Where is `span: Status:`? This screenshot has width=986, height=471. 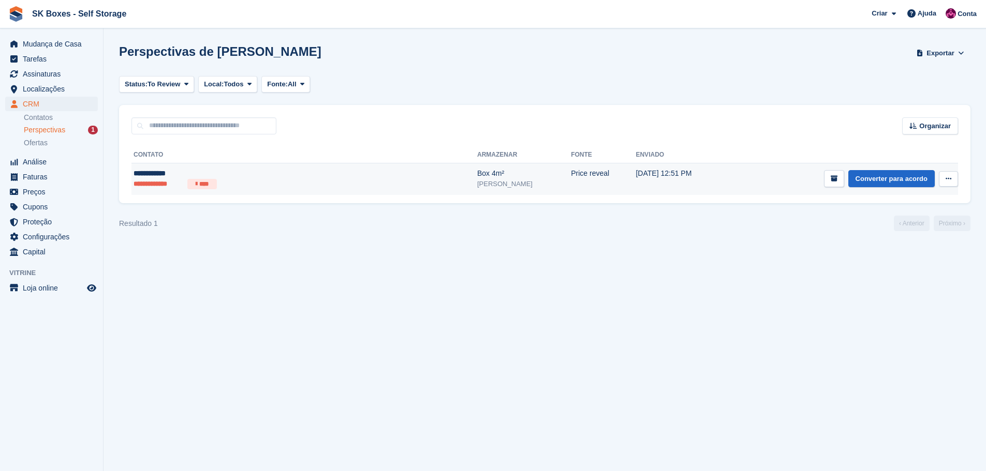
span: Status: is located at coordinates (136, 84).